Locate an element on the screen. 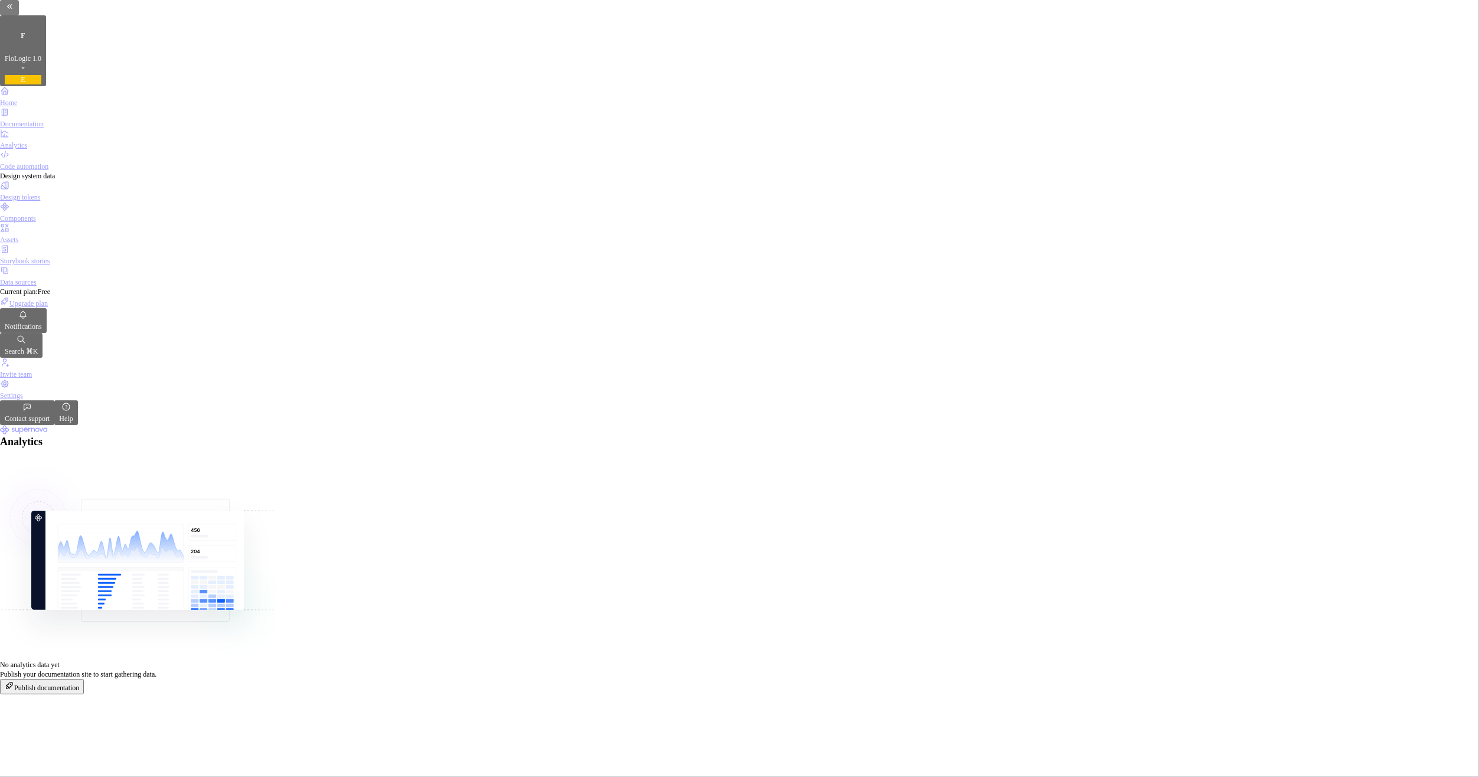 The width and height of the screenshot is (1479, 777). span: Publish documentation is located at coordinates (47, 688).